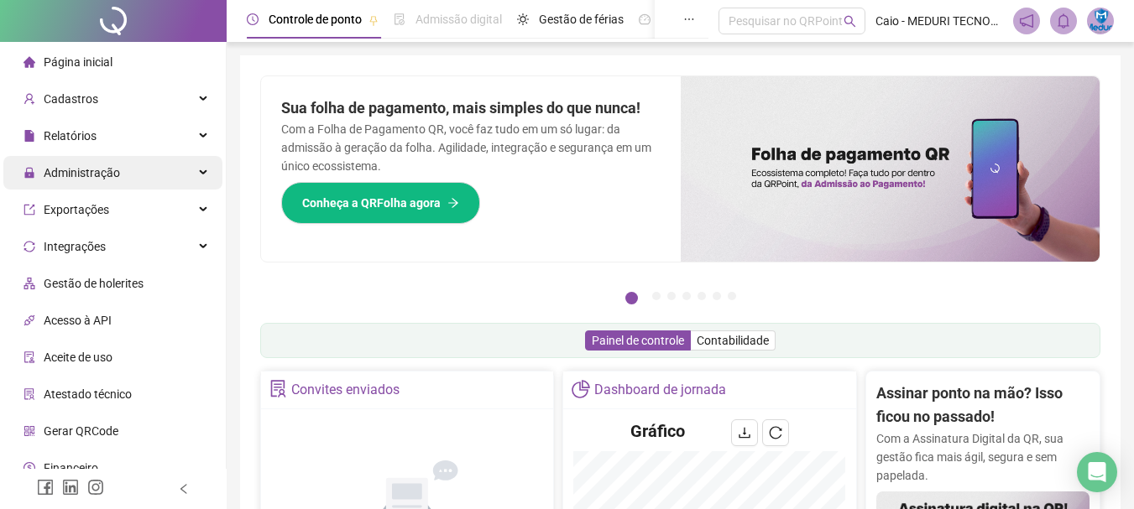 The image size is (1134, 509). I want to click on span: Admissão digital, so click(458, 19).